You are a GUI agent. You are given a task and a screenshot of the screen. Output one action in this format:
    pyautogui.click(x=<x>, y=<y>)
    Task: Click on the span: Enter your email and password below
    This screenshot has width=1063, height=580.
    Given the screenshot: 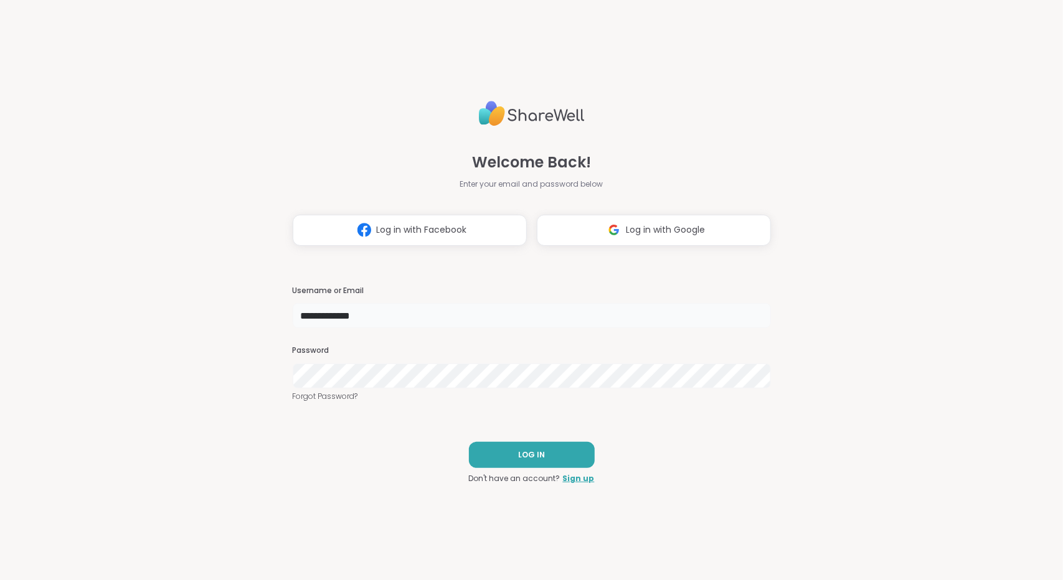 What is the action you would take?
    pyautogui.click(x=532, y=184)
    